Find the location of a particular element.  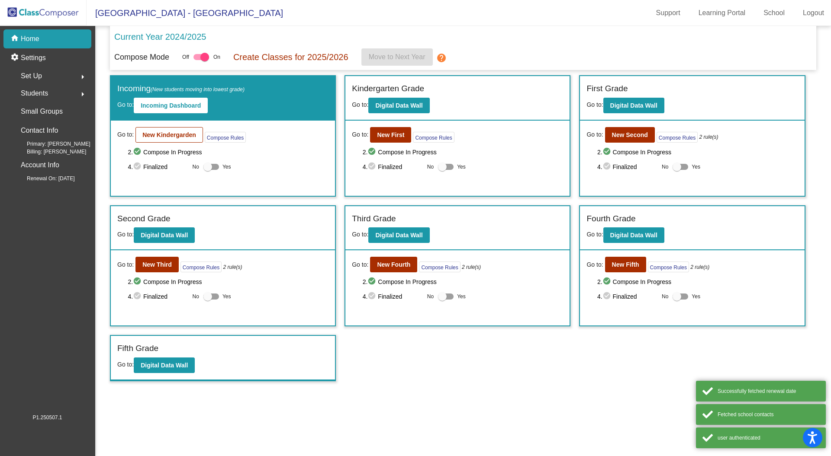

mat-icon: help is located at coordinates (441, 58).